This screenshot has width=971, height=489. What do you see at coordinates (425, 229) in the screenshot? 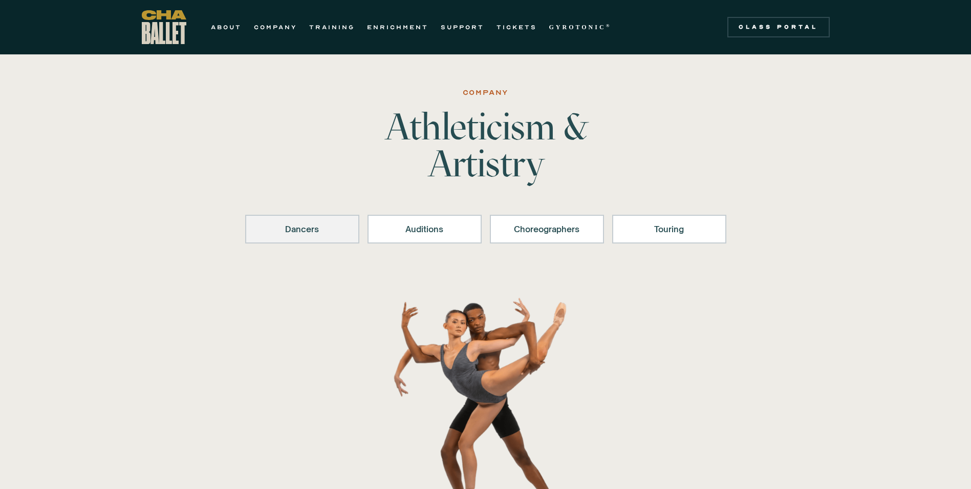
I see `a: Auditions` at bounding box center [425, 229].